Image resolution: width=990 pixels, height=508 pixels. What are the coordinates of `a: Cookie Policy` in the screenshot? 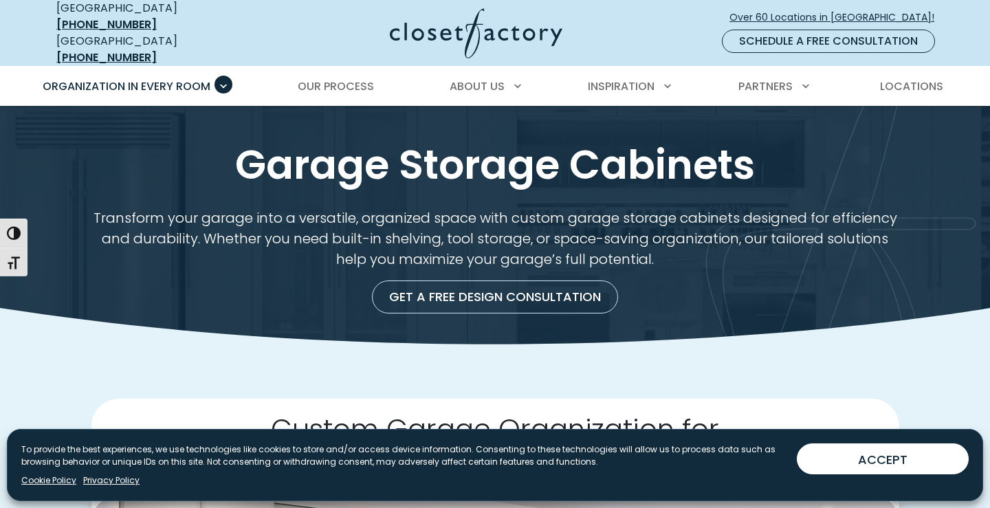 It's located at (49, 481).